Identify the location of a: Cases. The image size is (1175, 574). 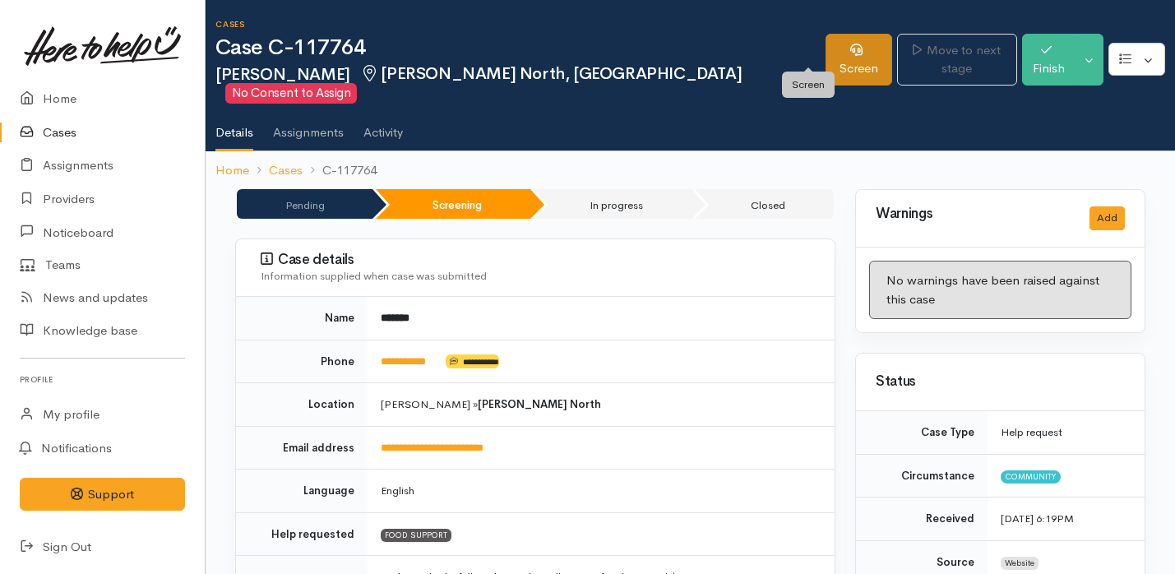
(285, 170).